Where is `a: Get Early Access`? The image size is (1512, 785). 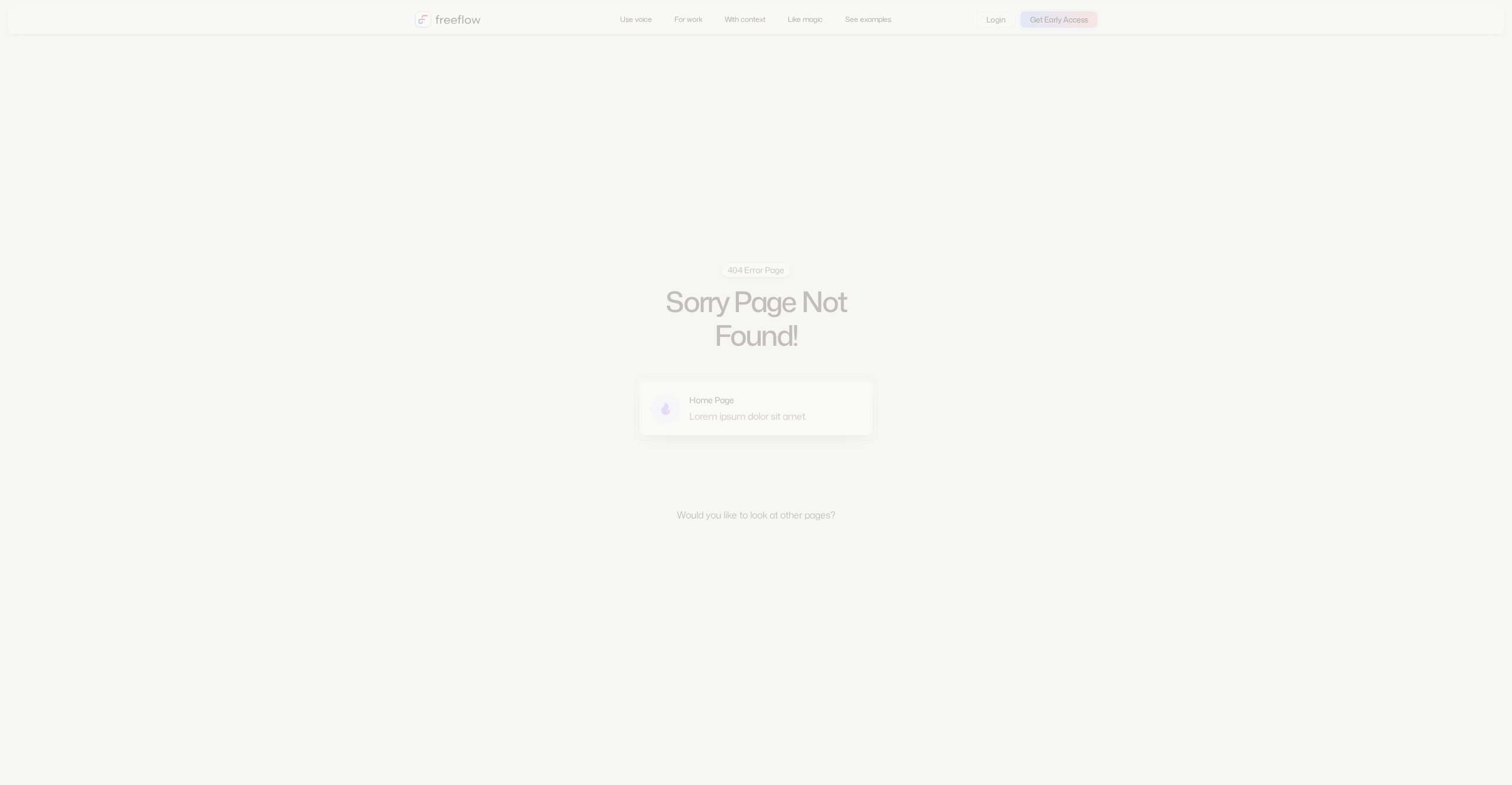
a: Get Early Access is located at coordinates (1059, 19).